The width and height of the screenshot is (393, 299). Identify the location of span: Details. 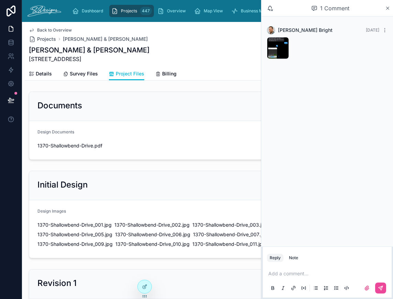
(44, 74).